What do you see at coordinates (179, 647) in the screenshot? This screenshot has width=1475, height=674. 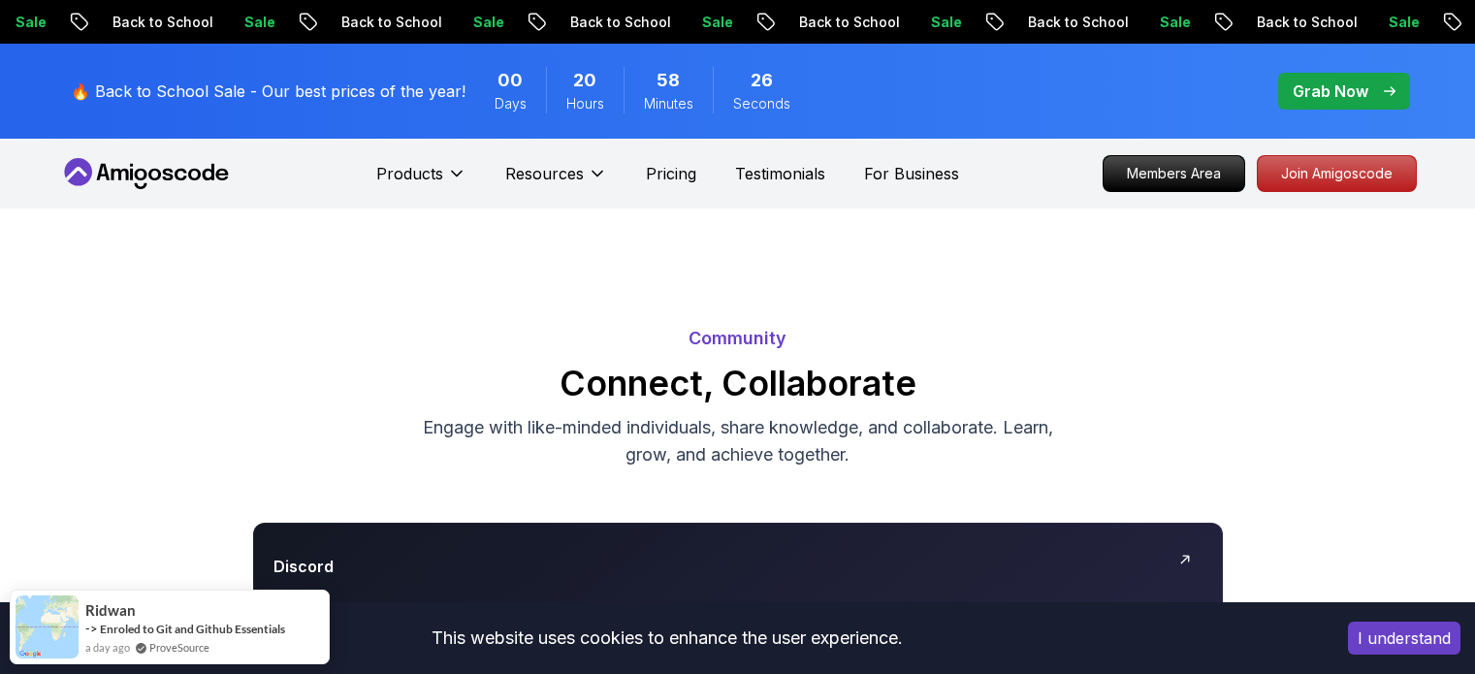 I see `a: ProveSource` at bounding box center [179, 647].